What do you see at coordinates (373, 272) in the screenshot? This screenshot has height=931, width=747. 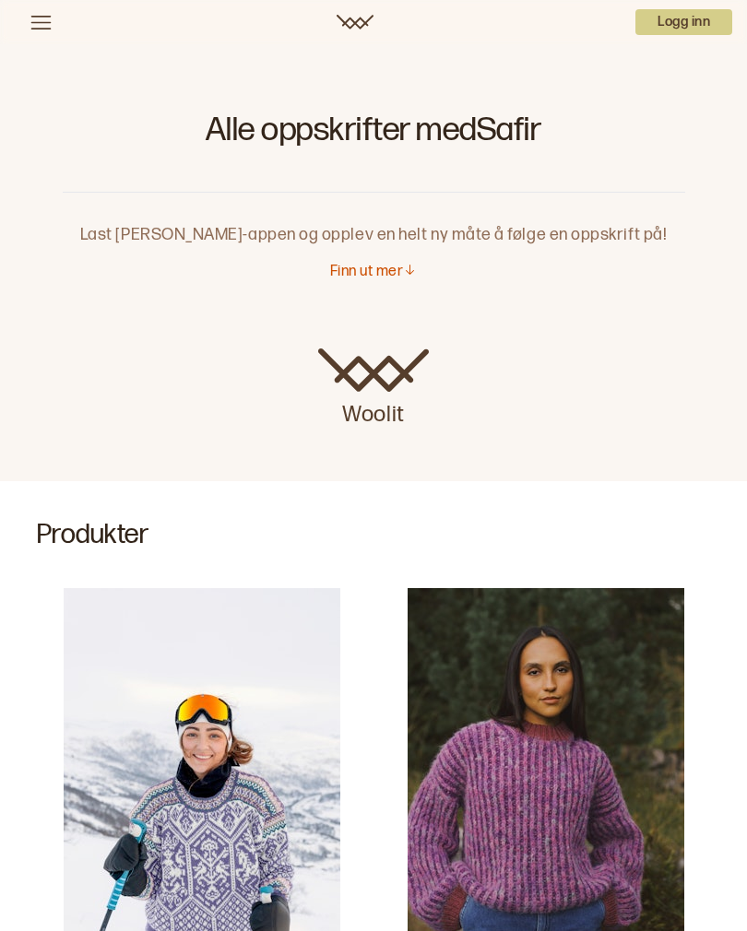 I see `button: Finn ut mer` at bounding box center [373, 272].